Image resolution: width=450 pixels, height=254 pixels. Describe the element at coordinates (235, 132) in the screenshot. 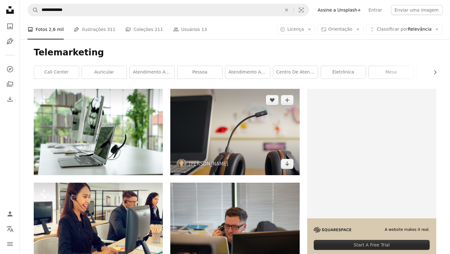

I see `a: fone de ouvido preto e marrom perto do computador portátil` at that location.